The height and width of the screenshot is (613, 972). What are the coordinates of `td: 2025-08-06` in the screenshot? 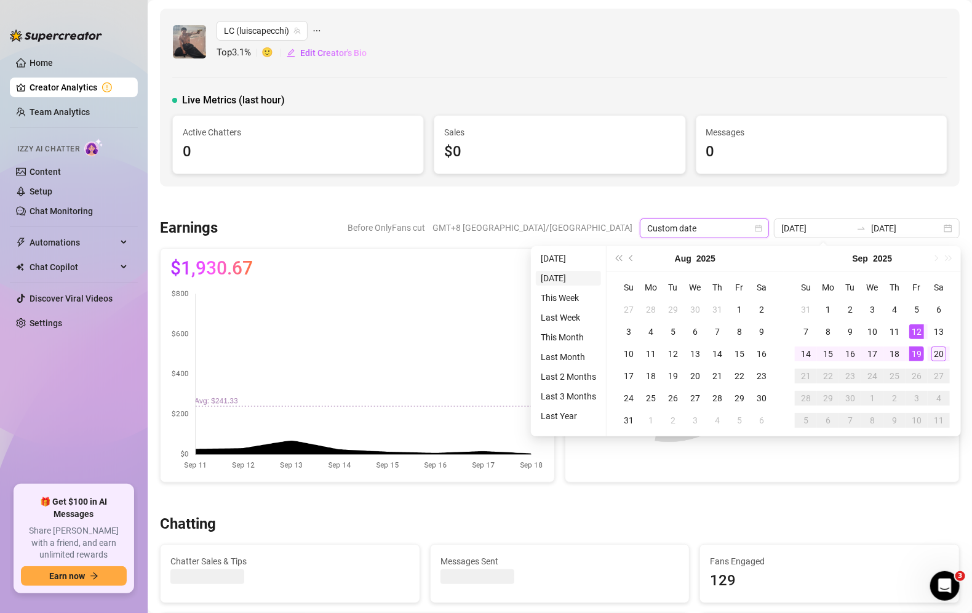 It's located at (695, 332).